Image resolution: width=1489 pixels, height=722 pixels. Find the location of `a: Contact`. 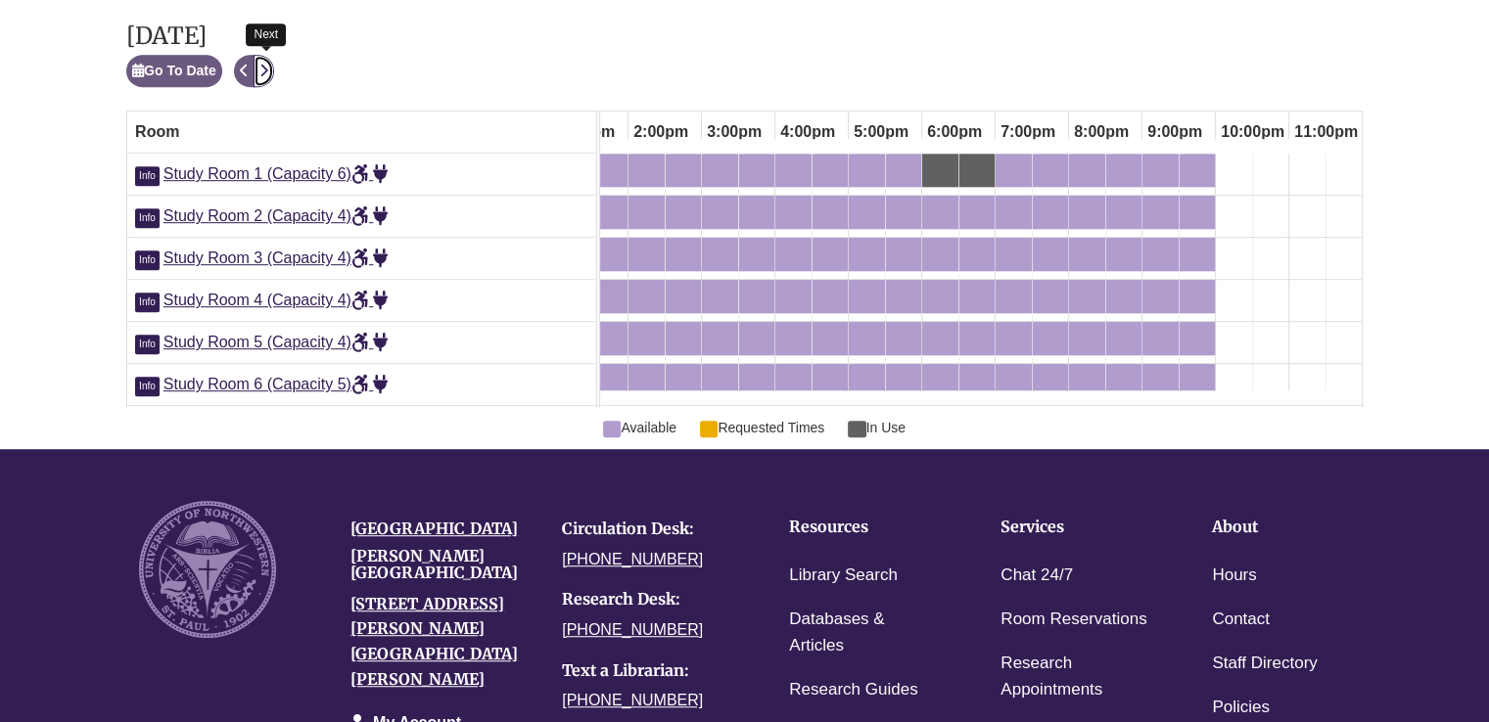

a: Contact is located at coordinates (1240, 620).